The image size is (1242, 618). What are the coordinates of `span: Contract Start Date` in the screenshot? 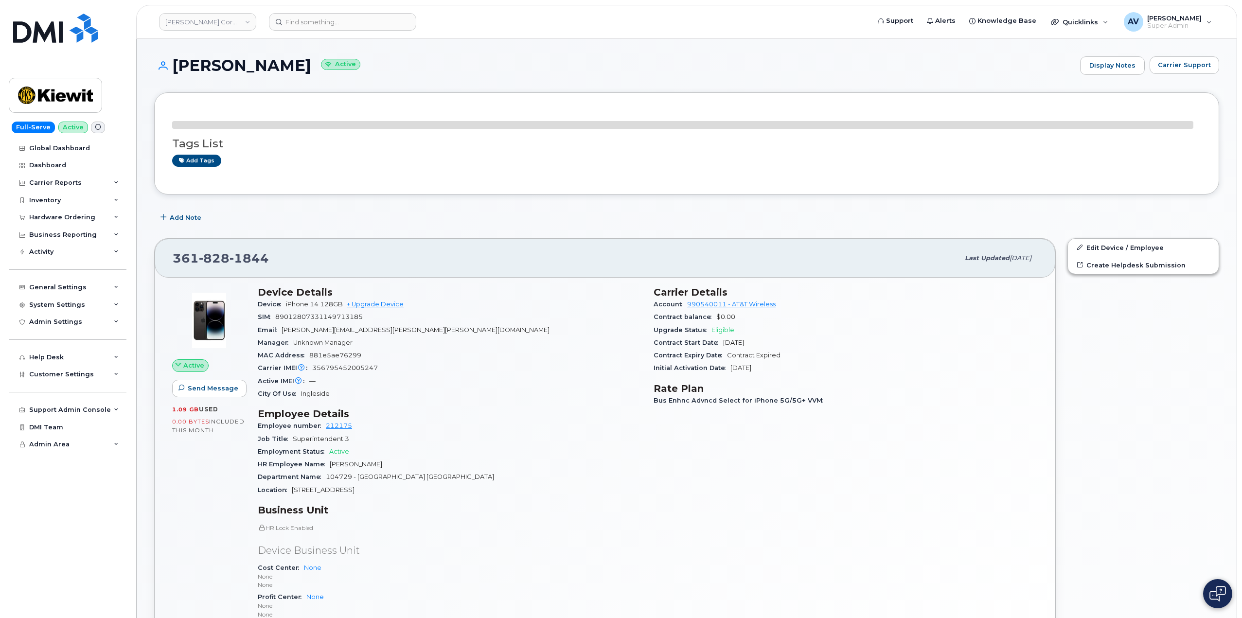 It's located at (688, 342).